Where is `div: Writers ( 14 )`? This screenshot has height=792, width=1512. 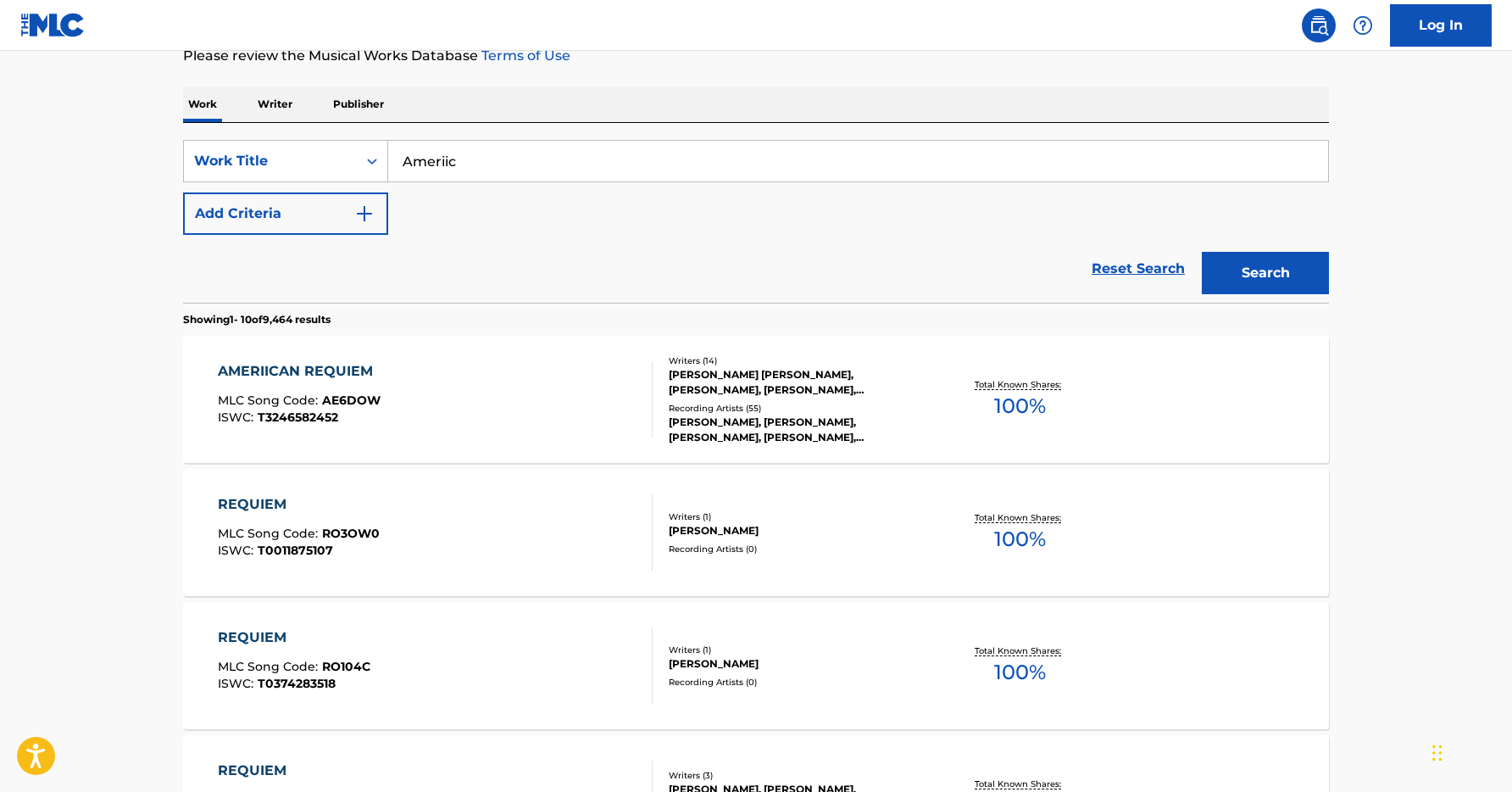 div: Writers ( 14 ) is located at coordinates (797, 361).